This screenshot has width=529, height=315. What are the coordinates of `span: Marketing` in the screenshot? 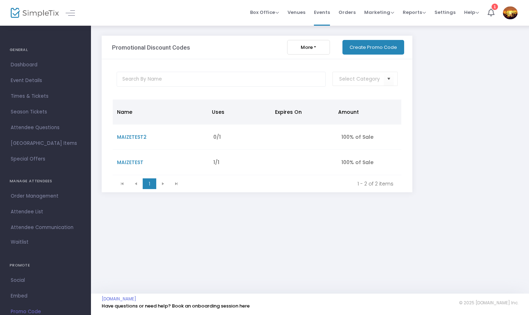 It's located at (379, 12).